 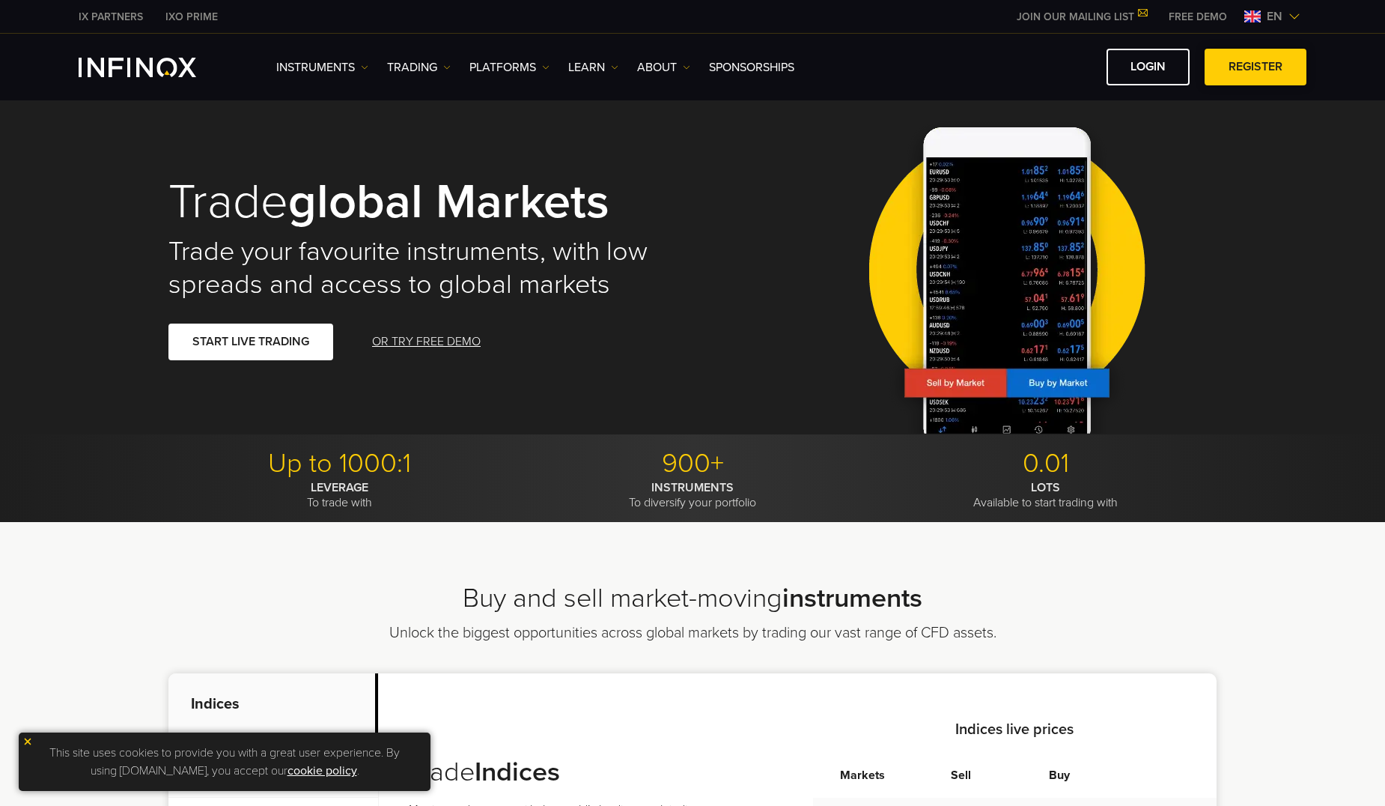 What do you see at coordinates (752, 67) in the screenshot?
I see `a: SPONSORSHIPS` at bounding box center [752, 67].